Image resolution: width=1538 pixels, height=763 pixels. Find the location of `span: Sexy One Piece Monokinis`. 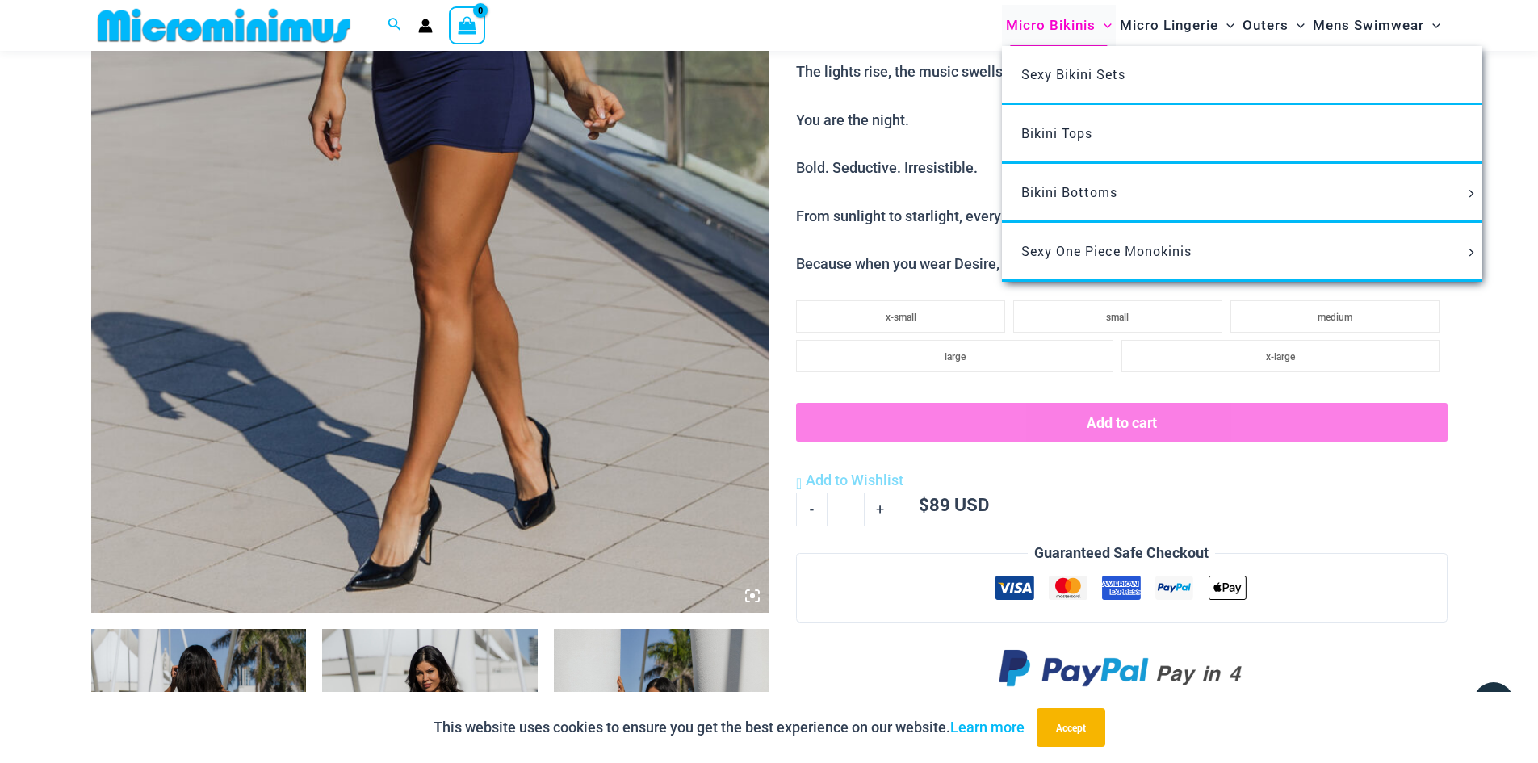

span: Sexy One Piece Monokinis is located at coordinates (1106, 250).